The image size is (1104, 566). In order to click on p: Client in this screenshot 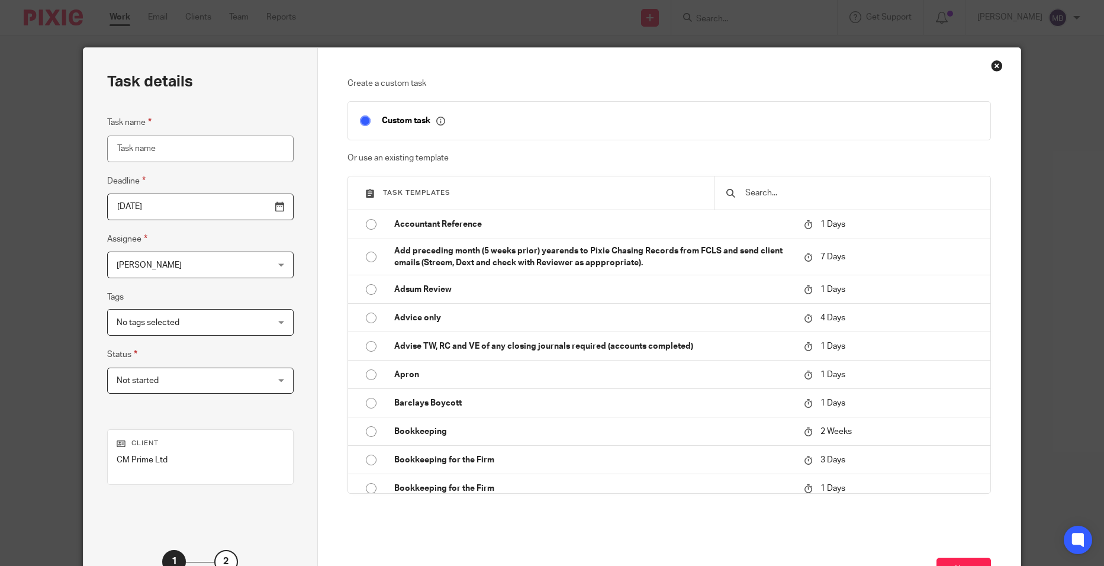, I will do `click(200, 443)`.